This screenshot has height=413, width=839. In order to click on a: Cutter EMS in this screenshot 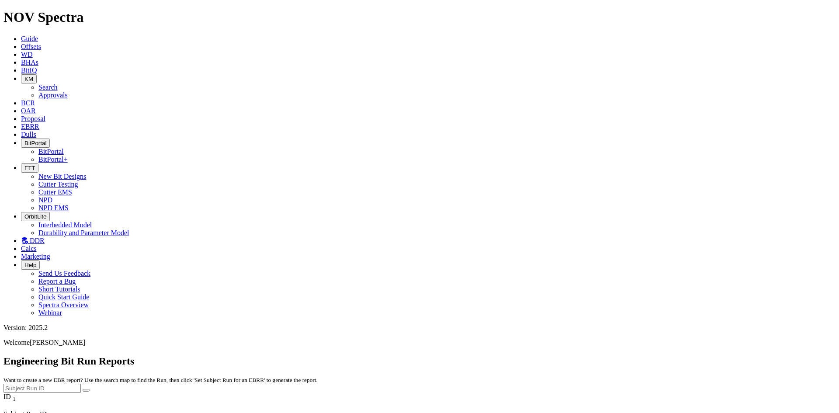, I will do `click(55, 192)`.